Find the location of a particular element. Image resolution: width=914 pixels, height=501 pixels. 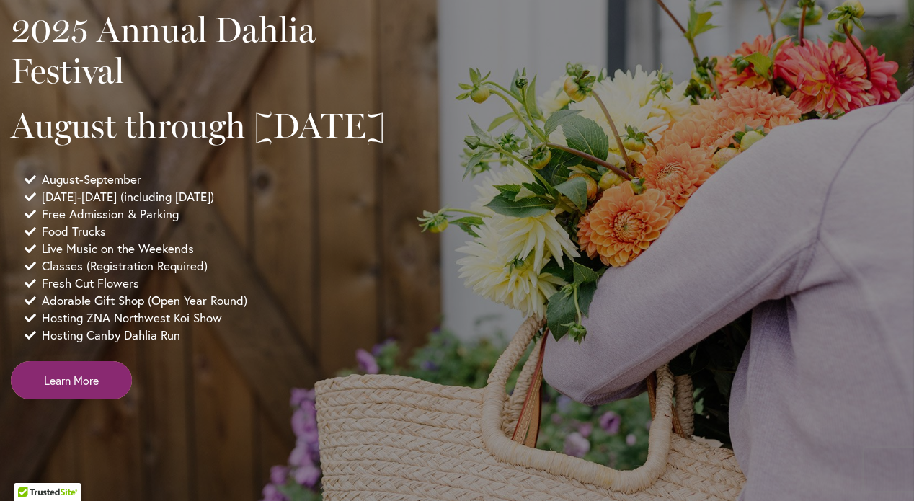

span: Learn More is located at coordinates (71, 380).